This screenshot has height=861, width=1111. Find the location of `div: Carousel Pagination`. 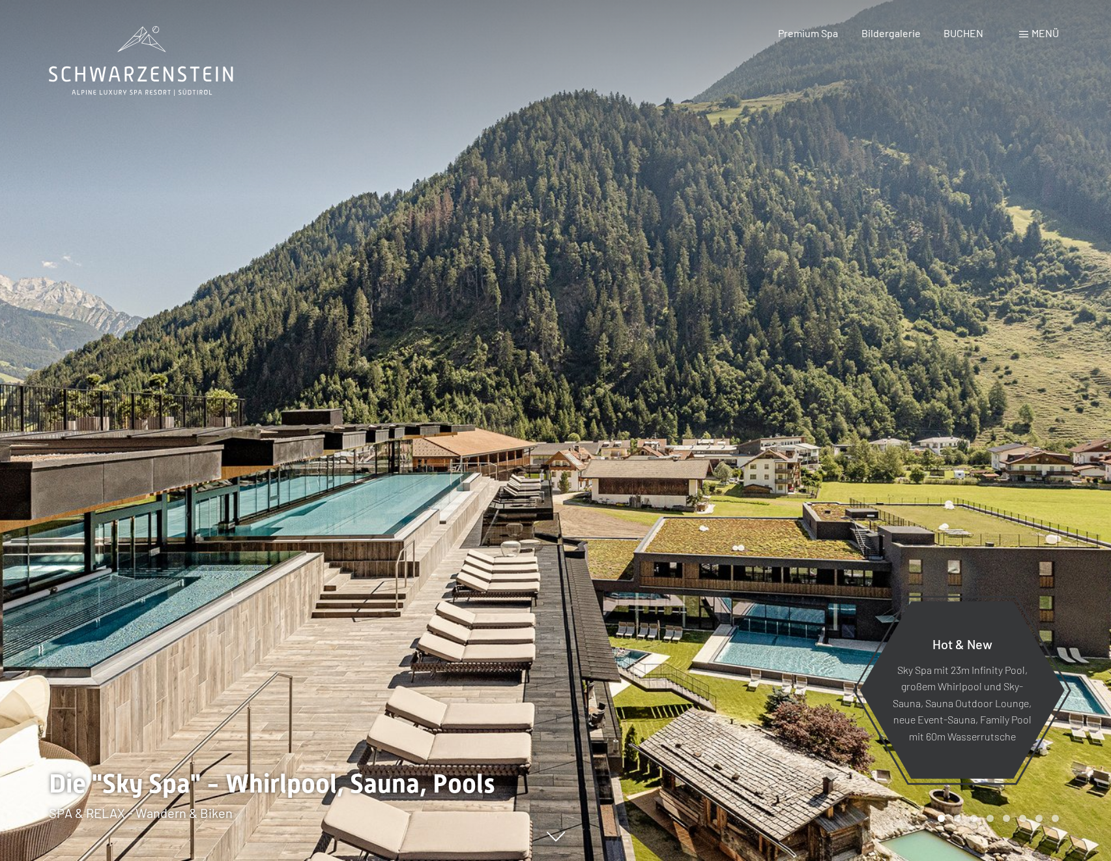

div: Carousel Pagination is located at coordinates (996, 818).